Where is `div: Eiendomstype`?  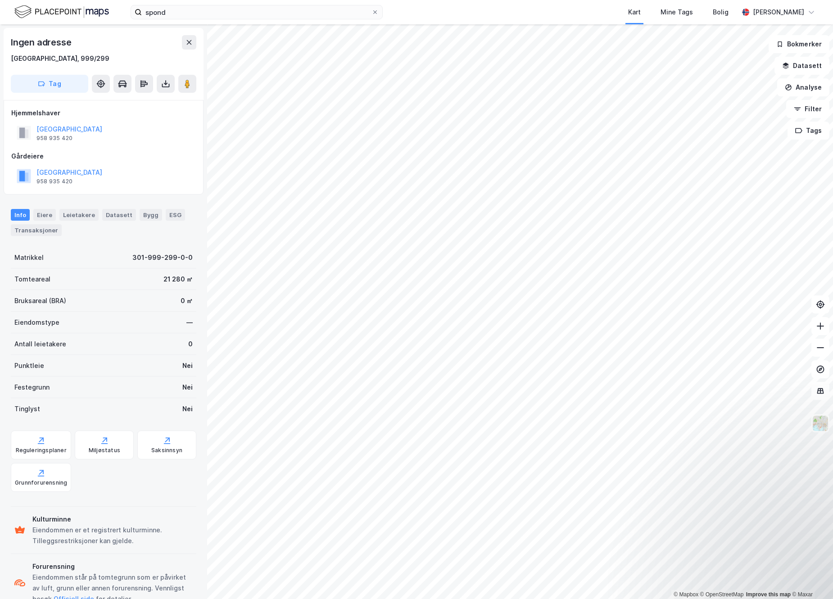
div: Eiendomstype is located at coordinates (37, 322).